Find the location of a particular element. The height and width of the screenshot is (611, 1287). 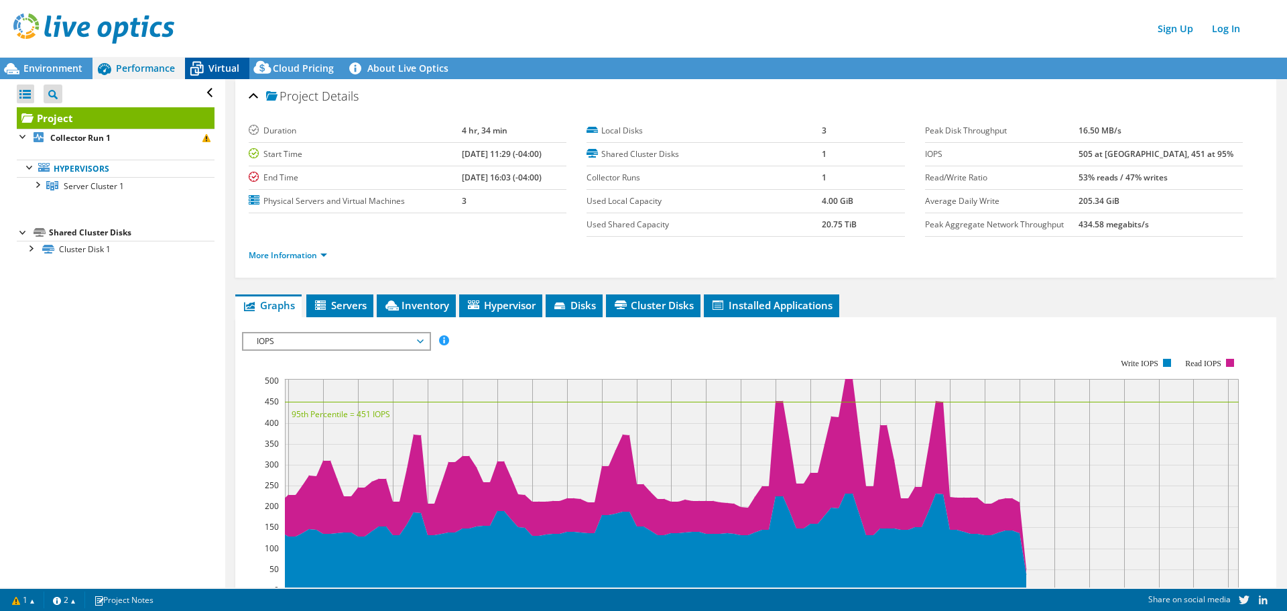

a: Log In is located at coordinates (1226, 28).